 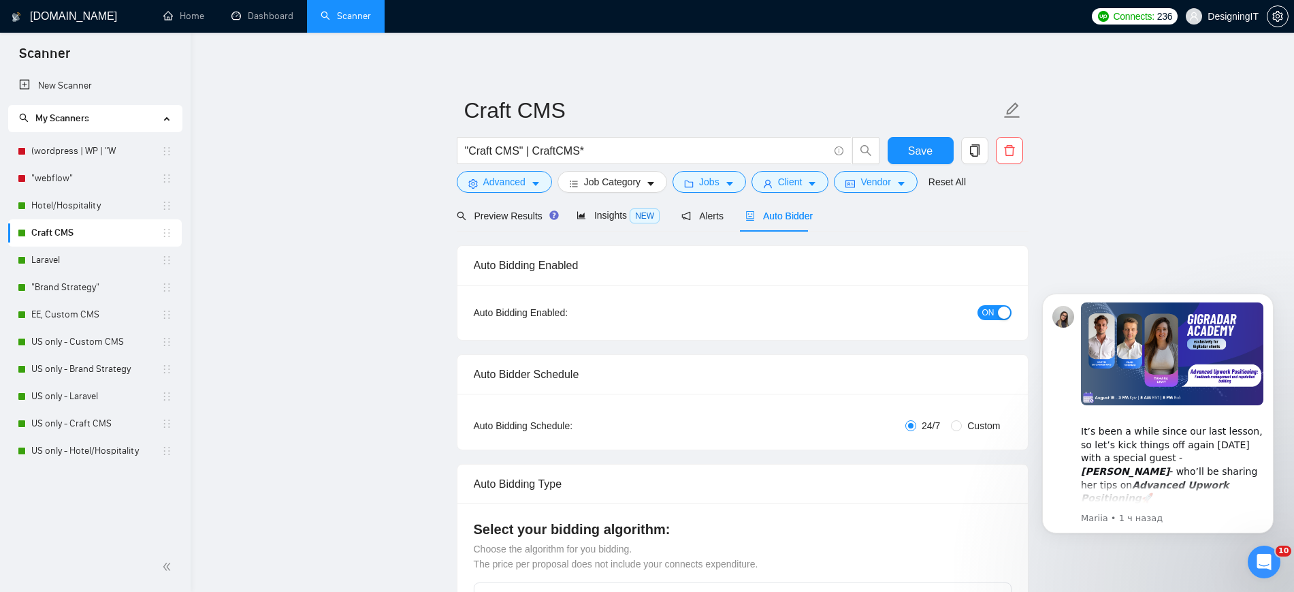 What do you see at coordinates (581, 215) in the screenshot?
I see `span: area-chart` at bounding box center [581, 215].